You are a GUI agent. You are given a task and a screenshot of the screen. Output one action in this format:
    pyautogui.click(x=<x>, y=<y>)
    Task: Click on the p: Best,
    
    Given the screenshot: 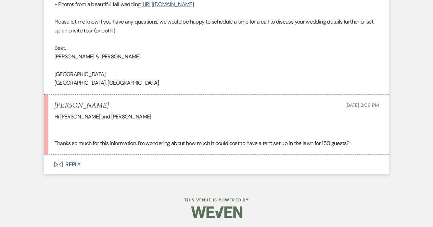 What is the action you would take?
    pyautogui.click(x=216, y=48)
    